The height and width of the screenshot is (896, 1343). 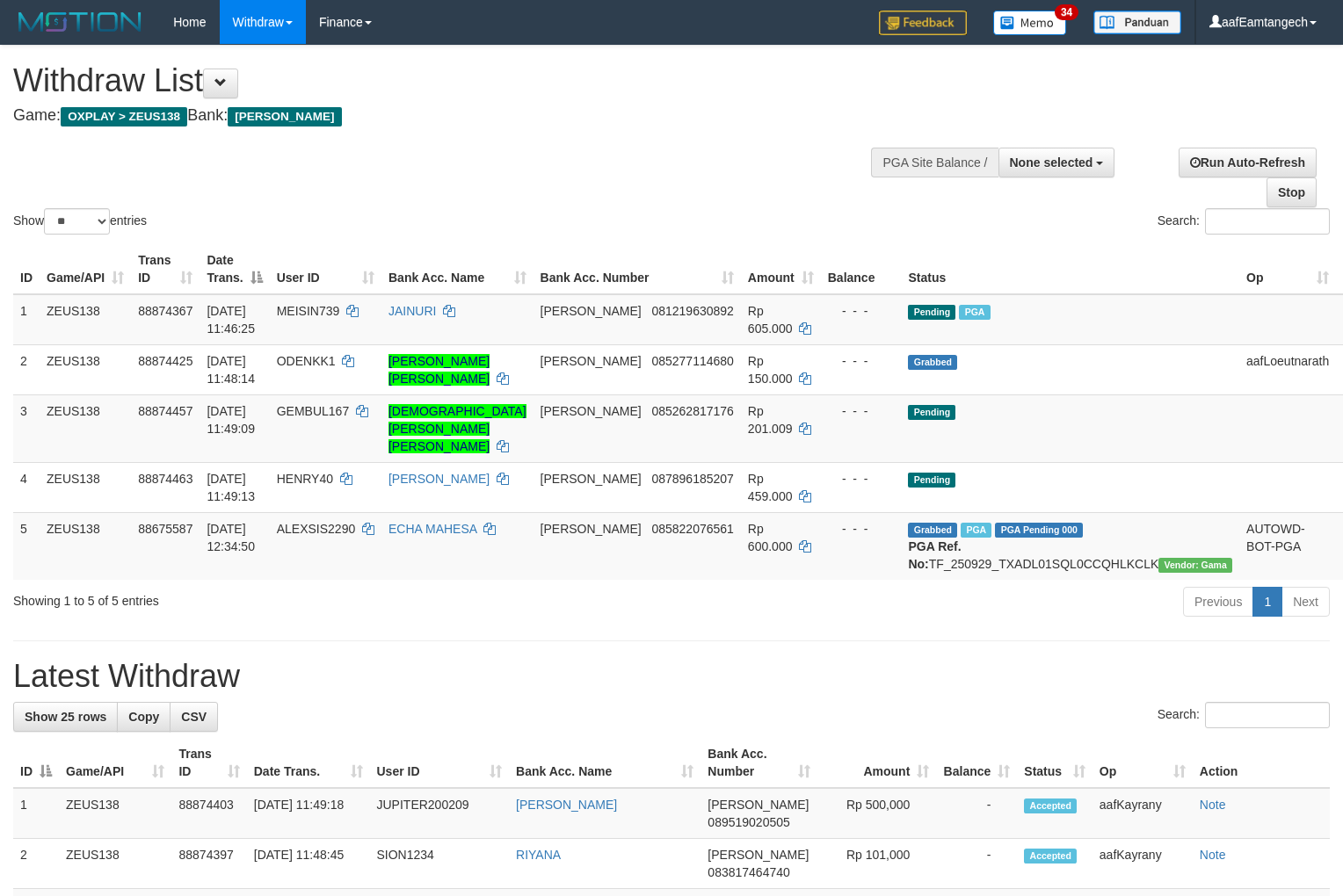 I want to click on div: PGA Site Balance /, so click(x=934, y=162).